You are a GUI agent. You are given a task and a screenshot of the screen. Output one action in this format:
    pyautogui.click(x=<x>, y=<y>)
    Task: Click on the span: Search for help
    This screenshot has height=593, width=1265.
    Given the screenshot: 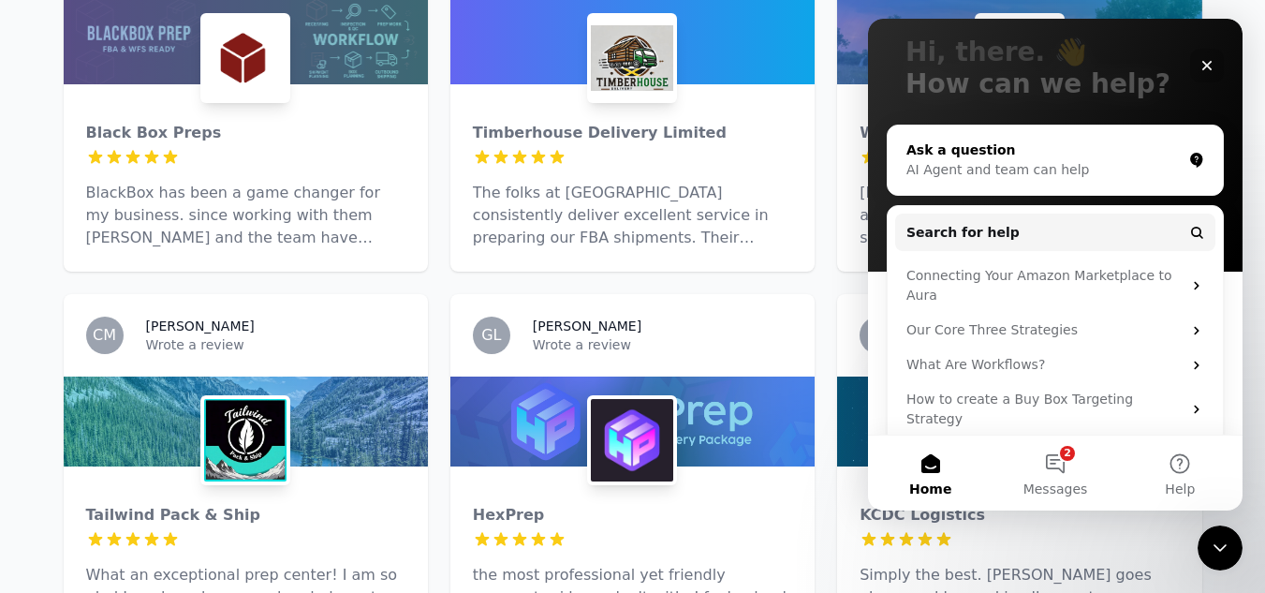 What is the action you would take?
    pyautogui.click(x=95, y=214)
    